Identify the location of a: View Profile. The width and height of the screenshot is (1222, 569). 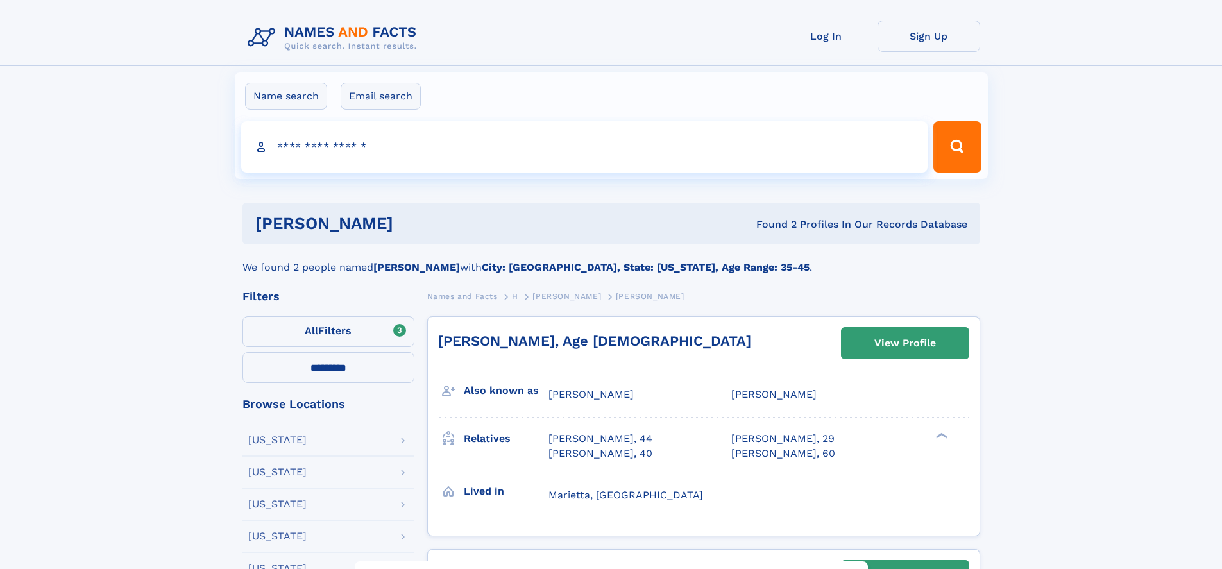
(905, 343).